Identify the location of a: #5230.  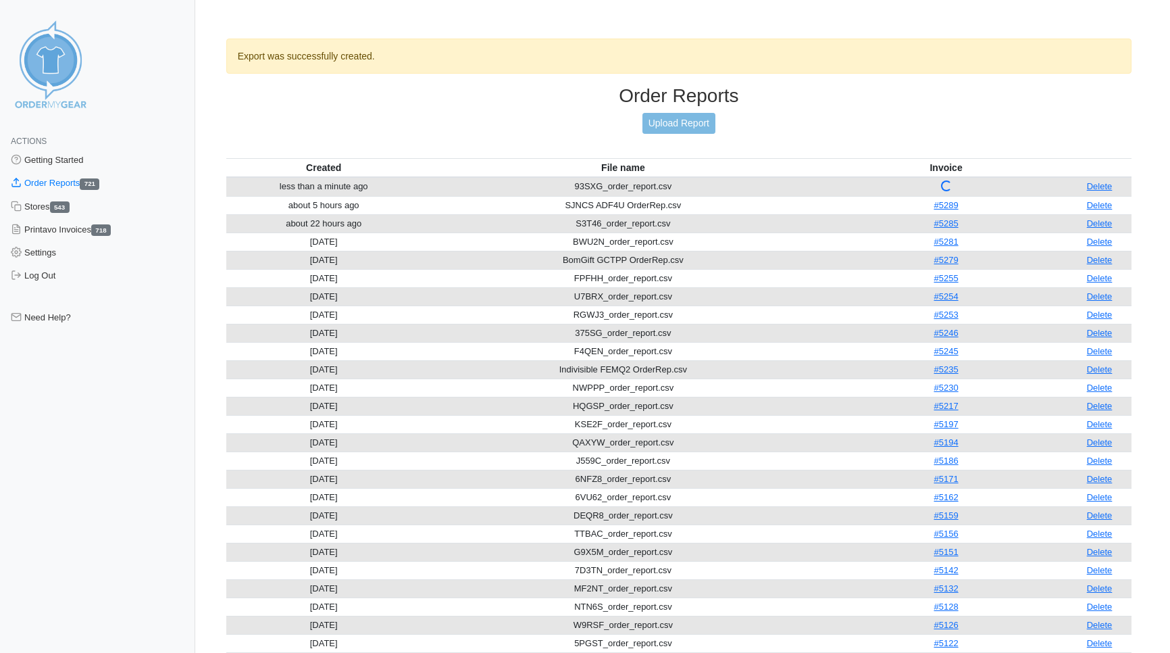
(946, 387).